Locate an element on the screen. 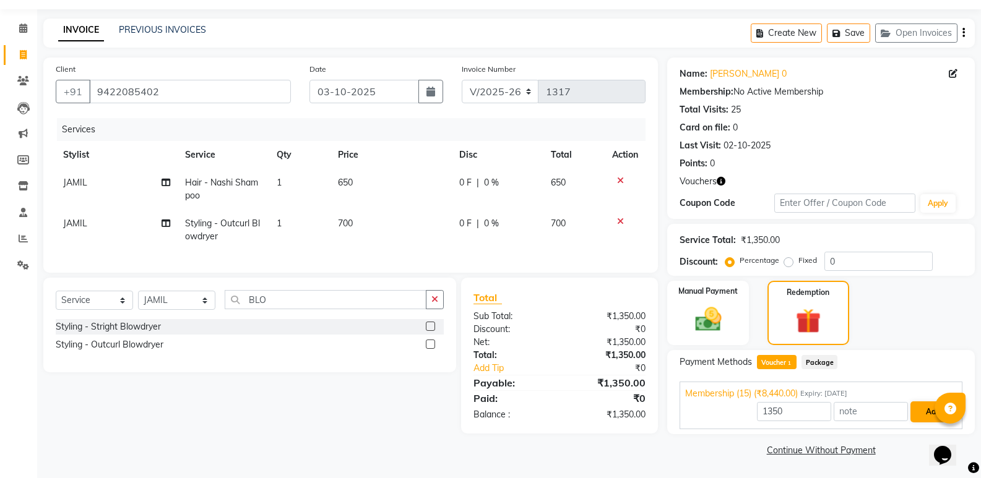 This screenshot has height=478, width=981. div: Sub Total: is located at coordinates (512, 316).